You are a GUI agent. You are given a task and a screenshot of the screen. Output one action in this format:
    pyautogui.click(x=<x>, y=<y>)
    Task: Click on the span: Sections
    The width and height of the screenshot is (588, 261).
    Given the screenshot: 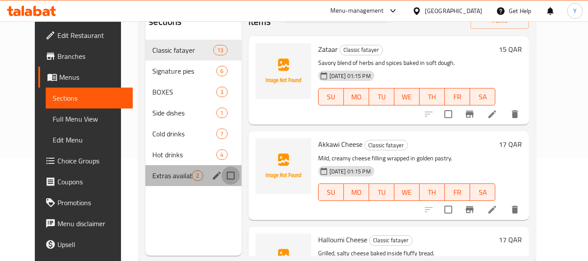 What is the action you would take?
    pyautogui.click(x=89, y=98)
    